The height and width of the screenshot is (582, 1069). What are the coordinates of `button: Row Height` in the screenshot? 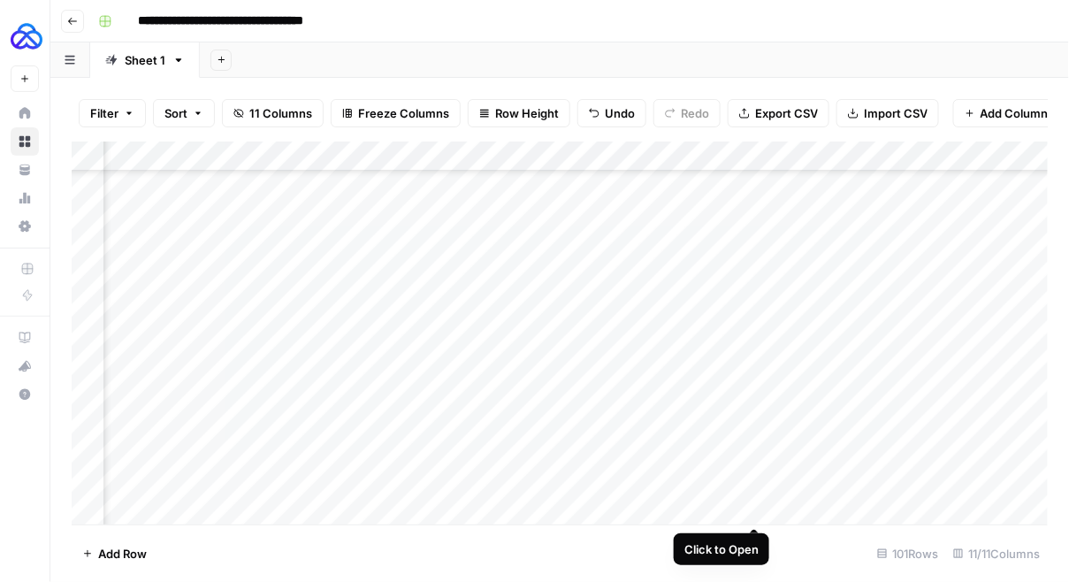 It's located at (519, 113).